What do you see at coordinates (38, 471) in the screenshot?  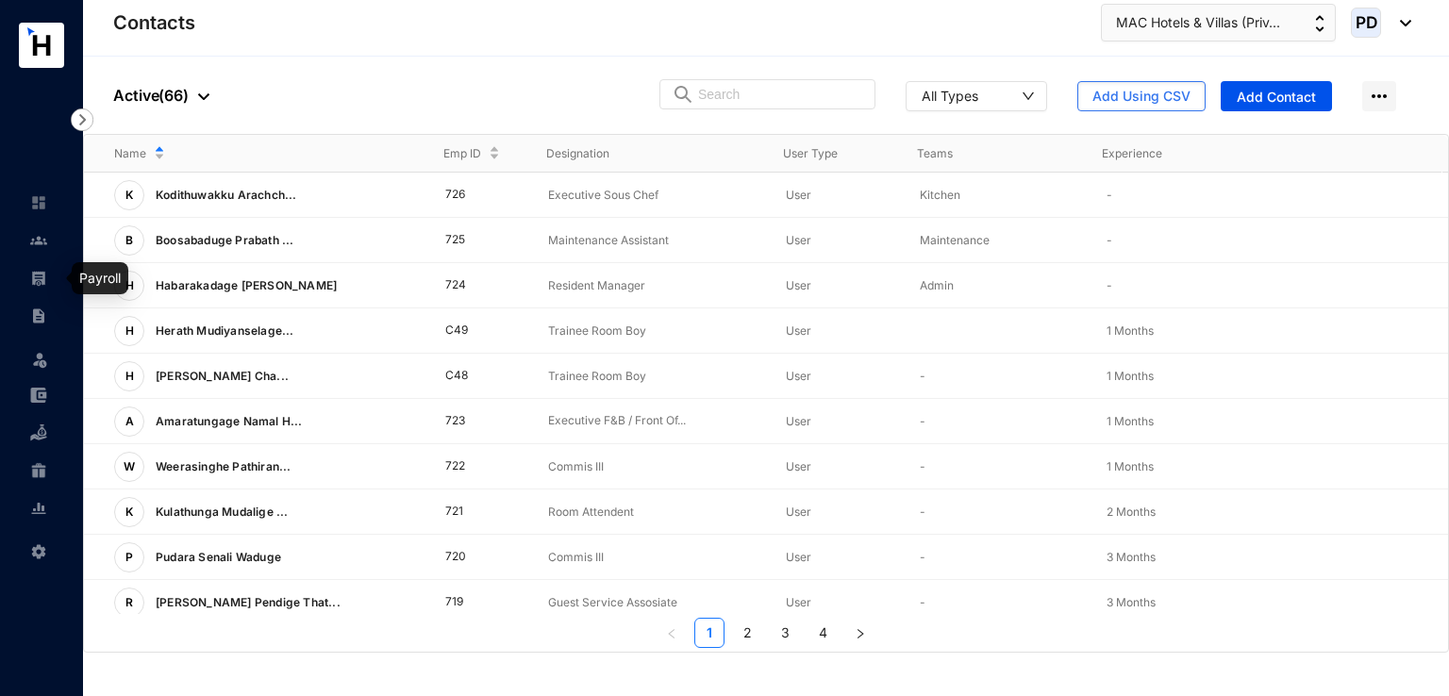 I see `li: Gratuity` at bounding box center [38, 471].